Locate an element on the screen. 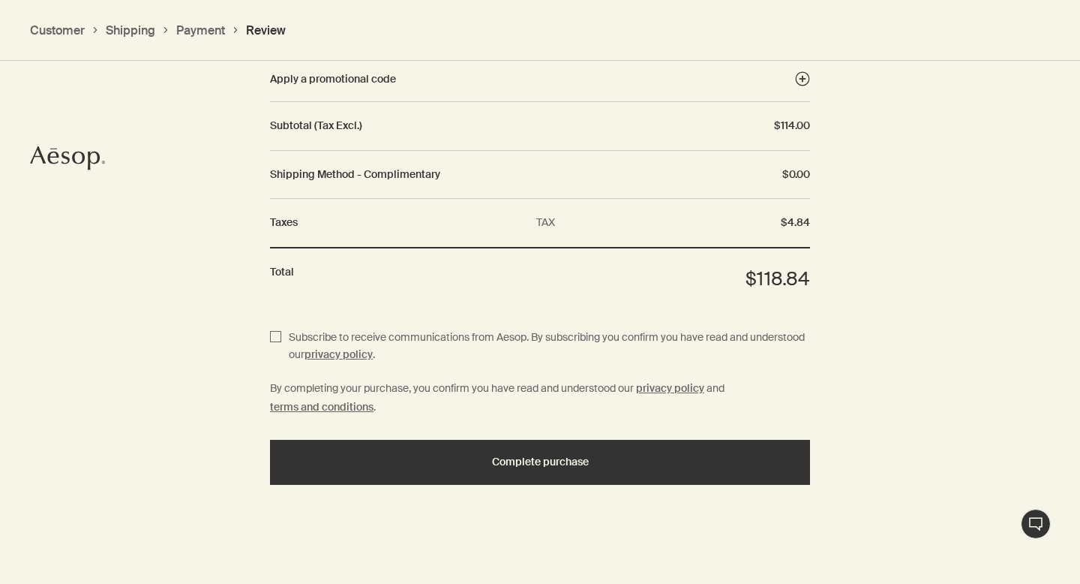  button: Live Assistance is located at coordinates (1036, 524).